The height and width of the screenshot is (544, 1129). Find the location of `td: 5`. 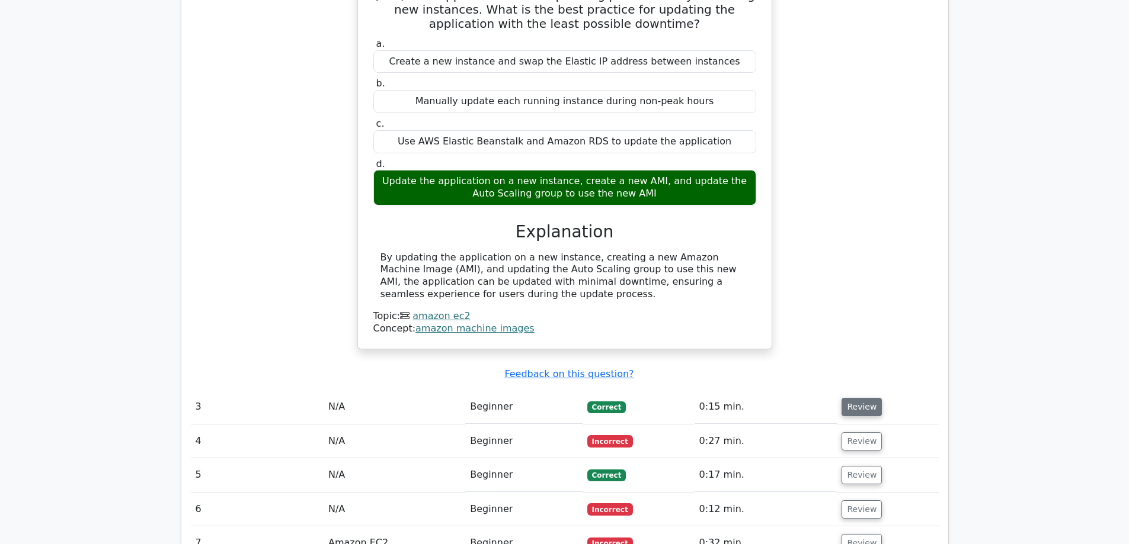

td: 5 is located at coordinates (257, 475).